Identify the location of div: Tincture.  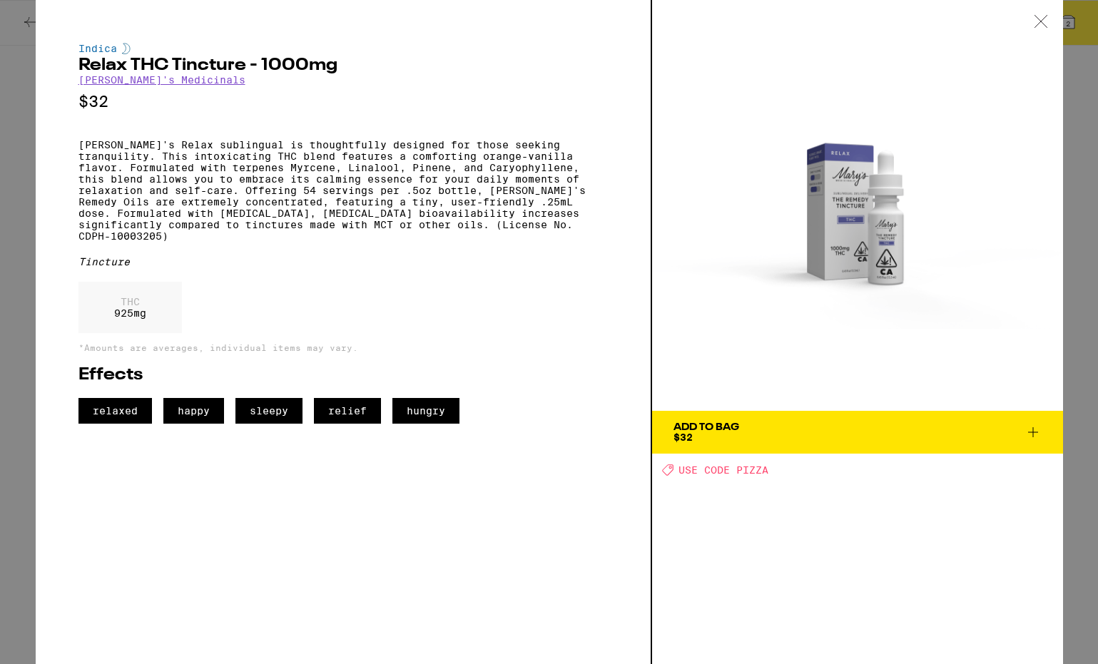
(343, 262).